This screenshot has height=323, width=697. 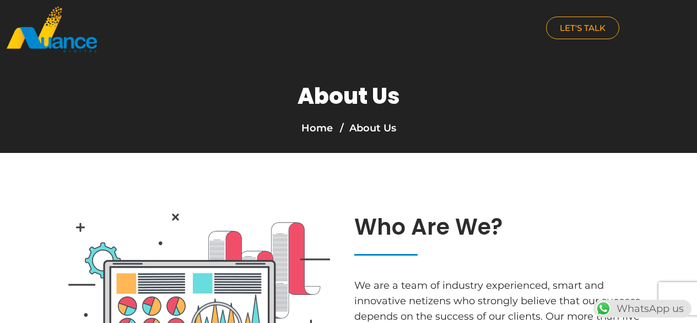 I want to click on img: nuance-qatar_logo, so click(x=52, y=29).